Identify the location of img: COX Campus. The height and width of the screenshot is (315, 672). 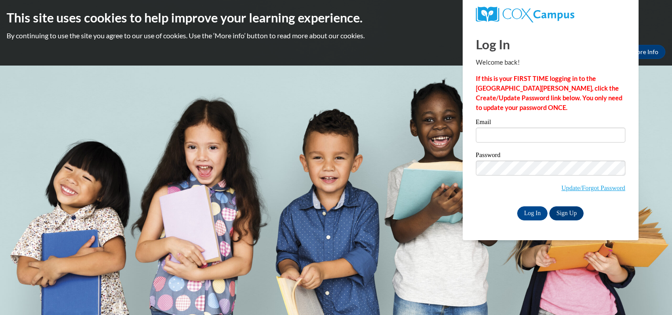
(525, 15).